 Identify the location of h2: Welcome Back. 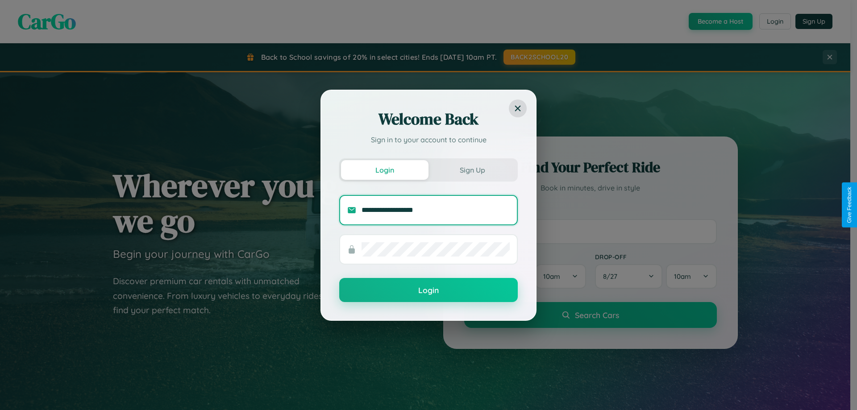
(429, 119).